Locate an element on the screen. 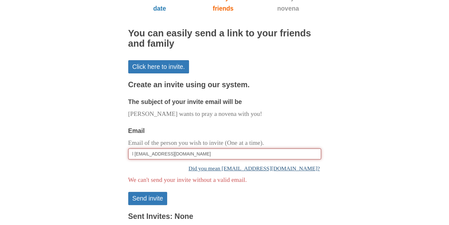 The image size is (449, 225). label: The subject of your invite email will be is located at coordinates (185, 102).